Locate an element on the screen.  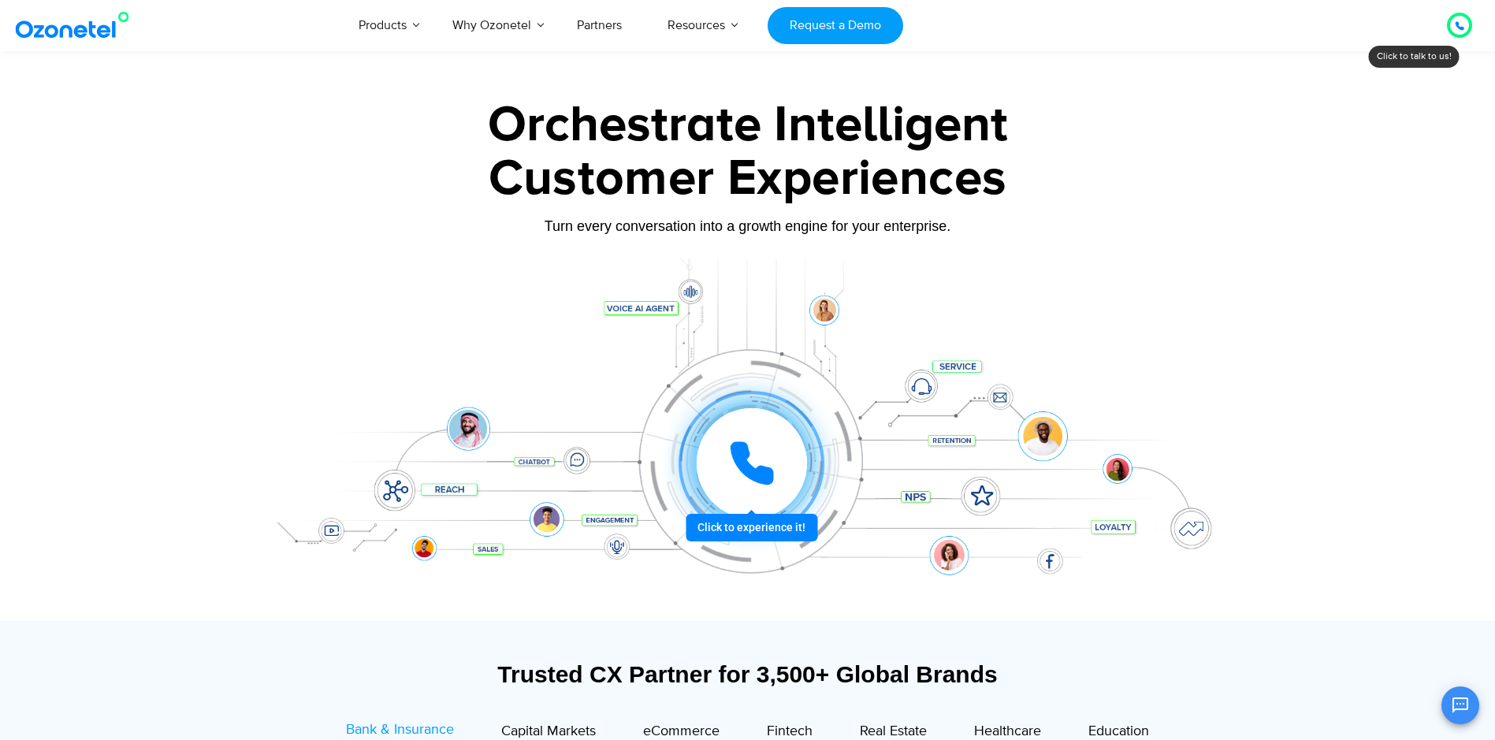
span: eCommerce is located at coordinates (681, 731).